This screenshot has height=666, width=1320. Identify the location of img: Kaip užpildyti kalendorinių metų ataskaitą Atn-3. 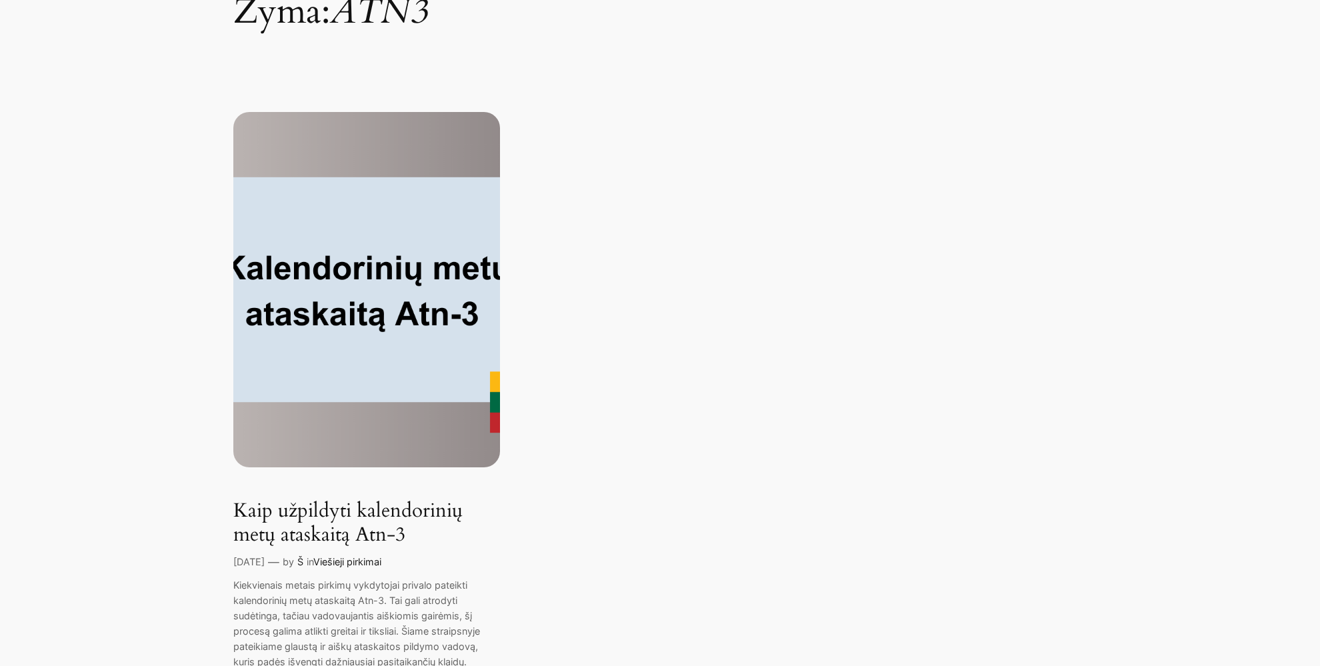
(367, 289).